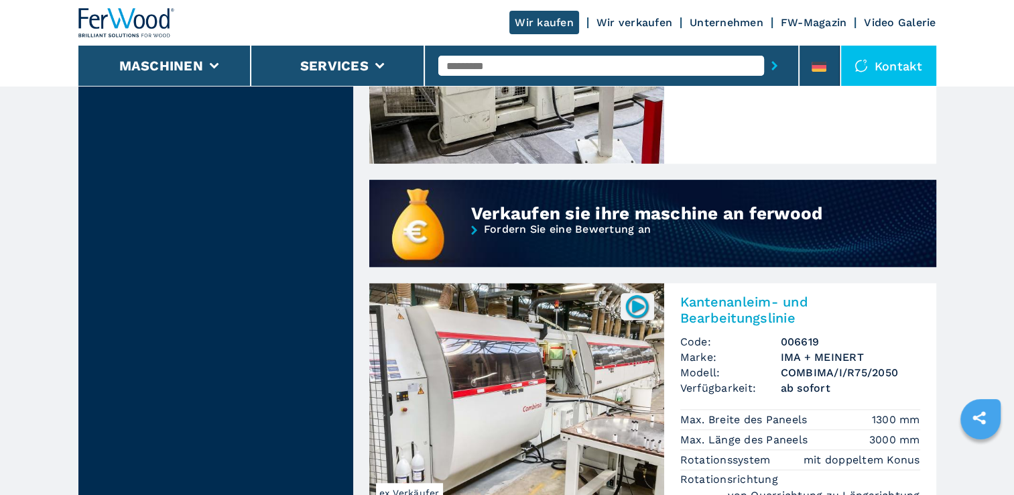 This screenshot has width=1014, height=495. What do you see at coordinates (800, 310) in the screenshot?
I see `h2: Kantenanleim- und Bearbeitungslinie` at bounding box center [800, 310].